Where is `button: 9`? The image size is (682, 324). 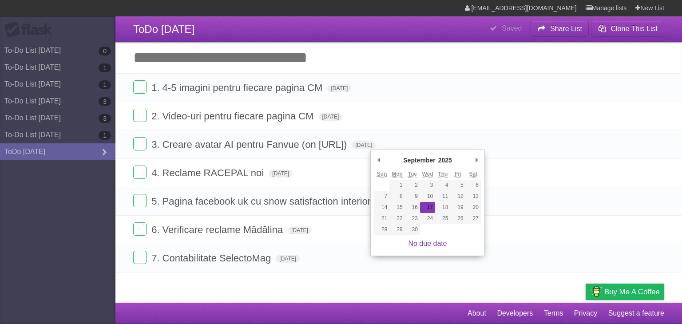 button: 9 is located at coordinates (412, 196).